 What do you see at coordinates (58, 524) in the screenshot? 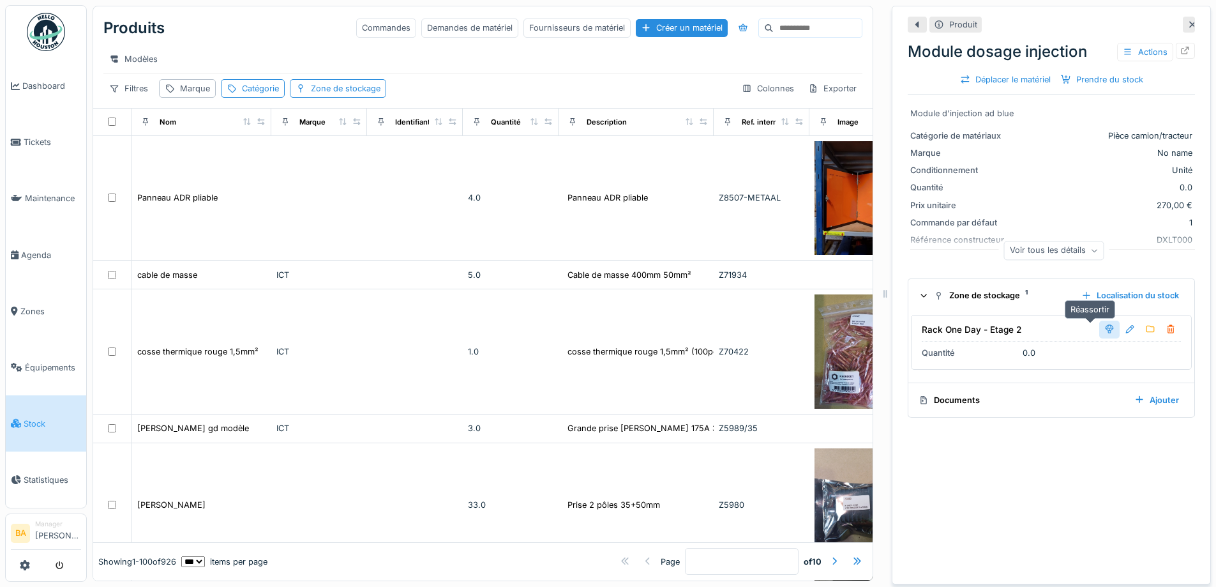
I see `div: Manager` at bounding box center [58, 524].